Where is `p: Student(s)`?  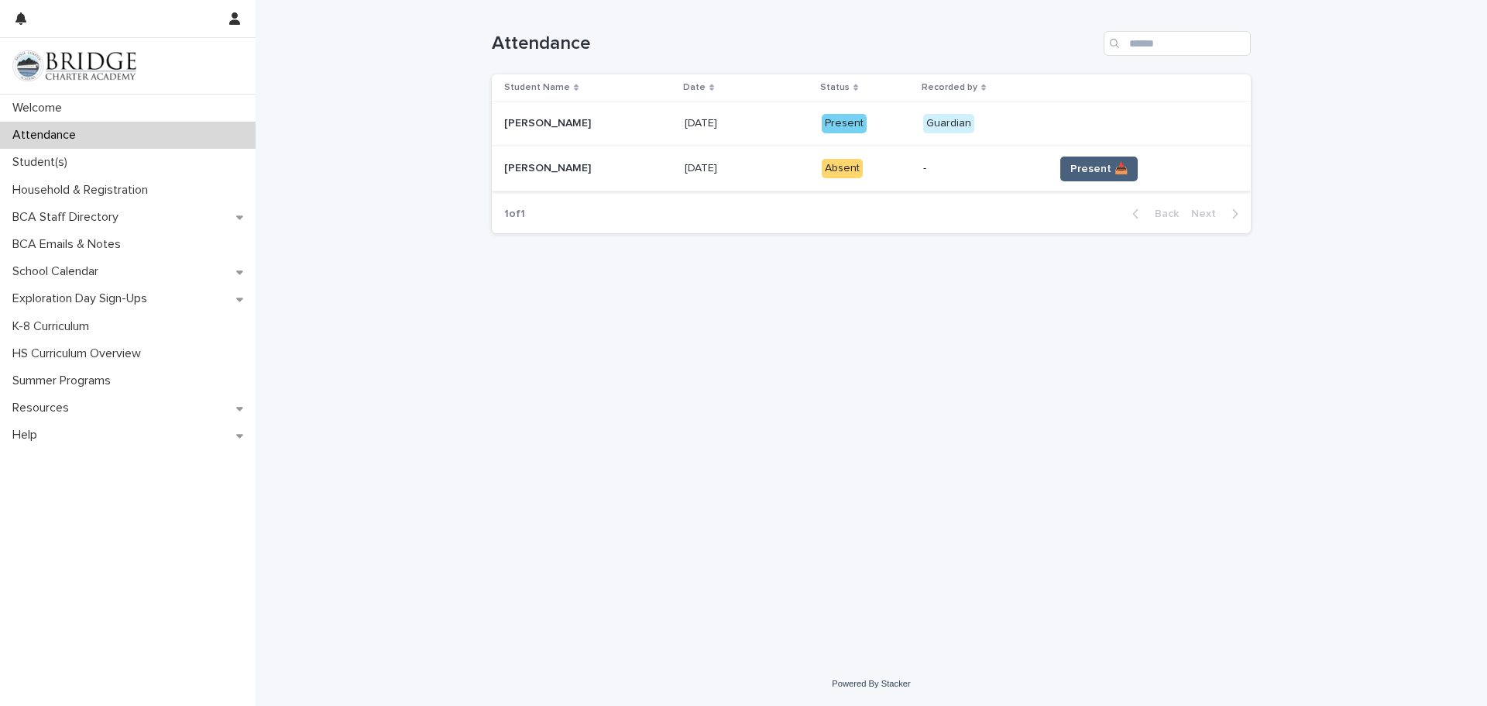 p: Student(s) is located at coordinates (43, 162).